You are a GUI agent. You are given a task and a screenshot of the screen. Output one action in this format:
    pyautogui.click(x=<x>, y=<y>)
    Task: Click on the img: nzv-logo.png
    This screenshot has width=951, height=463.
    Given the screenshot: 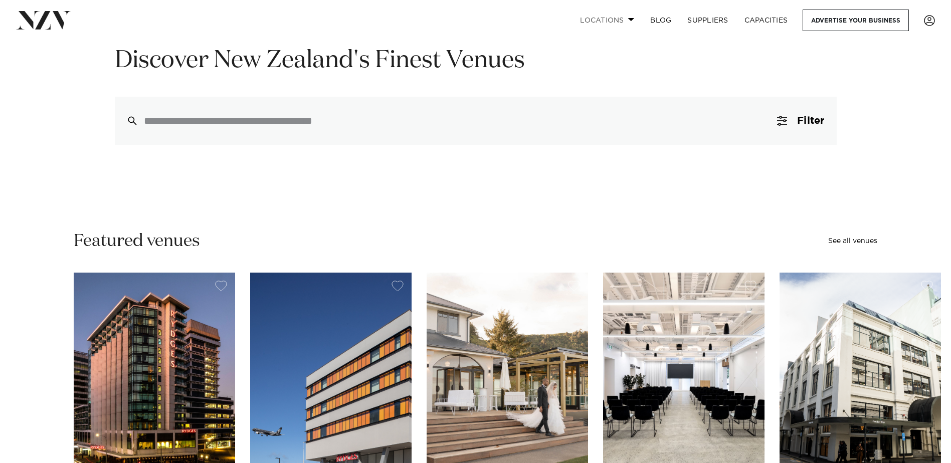 What is the action you would take?
    pyautogui.click(x=43, y=20)
    